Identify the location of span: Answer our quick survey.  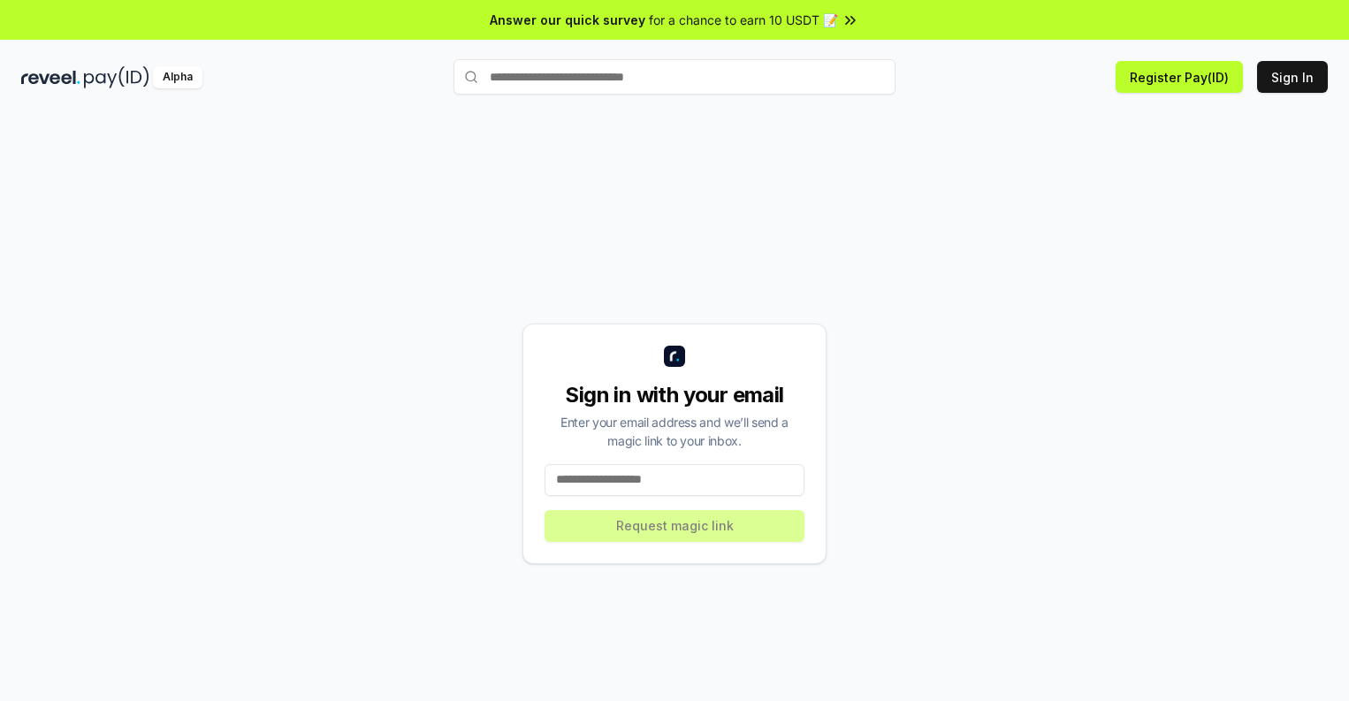
(568, 19).